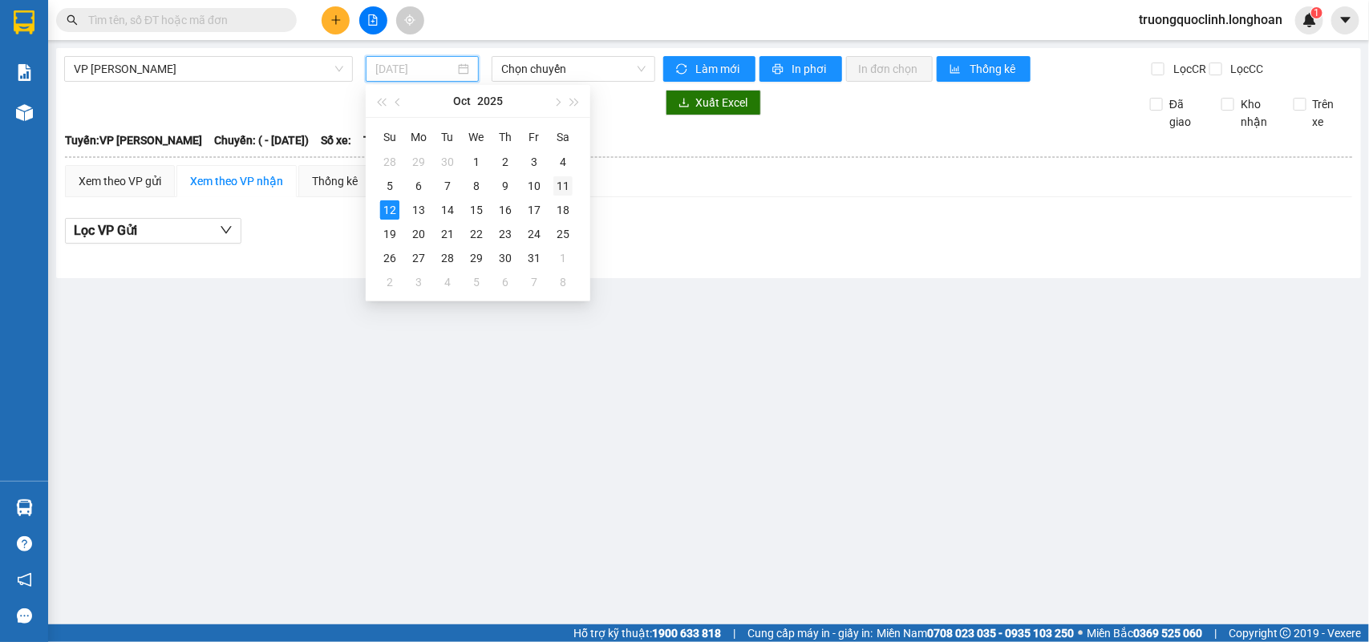 The image size is (1369, 642). Describe the element at coordinates (647, 634) in the screenshot. I see `span: Hỗ trợ kỹ thuật:` at that location.